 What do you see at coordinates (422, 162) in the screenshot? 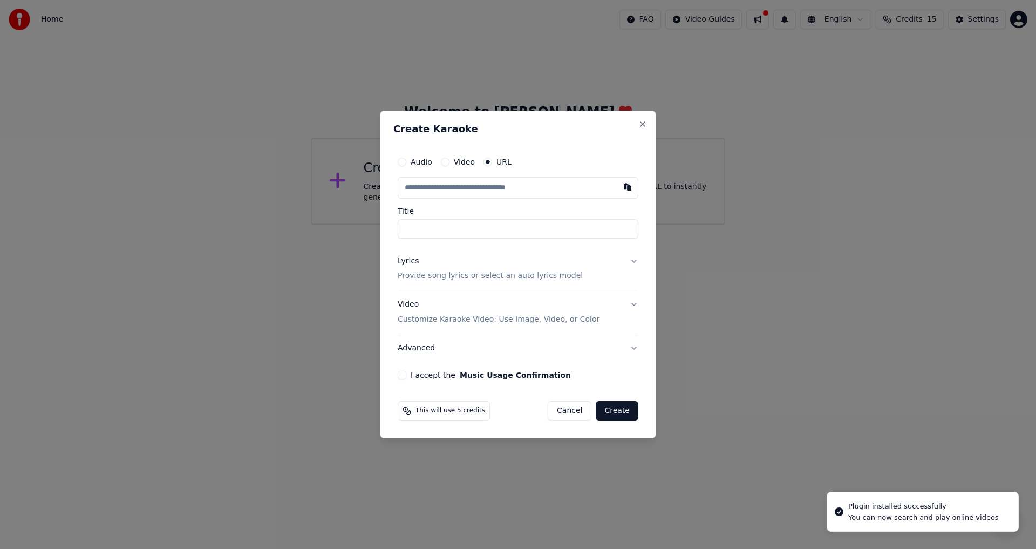
I see `label: Audio` at bounding box center [422, 162].